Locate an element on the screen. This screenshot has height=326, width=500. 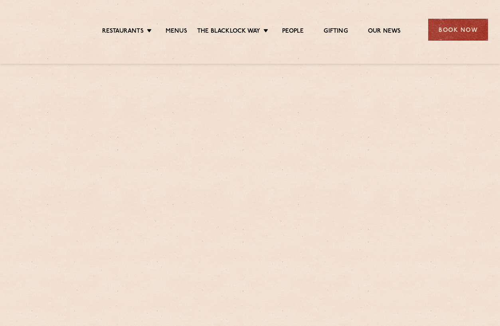
a: People is located at coordinates (293, 32).